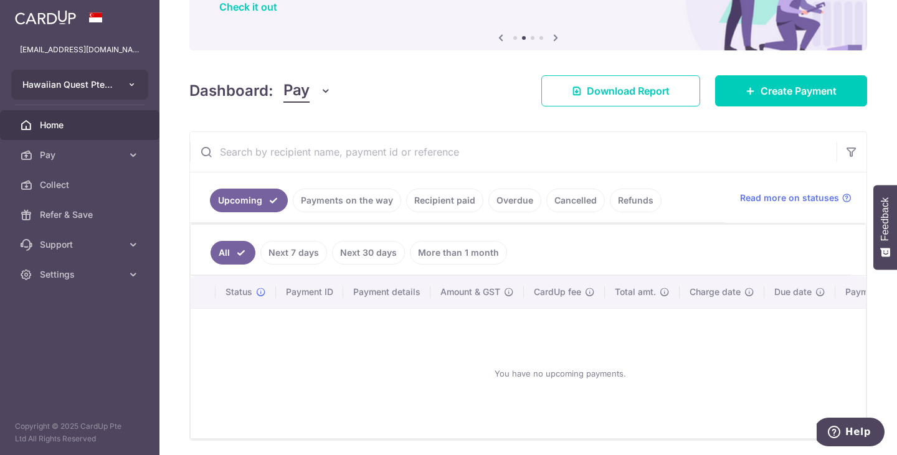  I want to click on span: Help, so click(41, 14).